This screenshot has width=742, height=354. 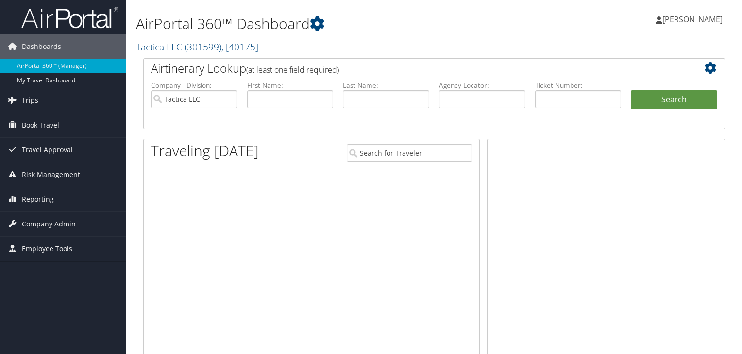 I want to click on span: (at least one field required), so click(x=292, y=70).